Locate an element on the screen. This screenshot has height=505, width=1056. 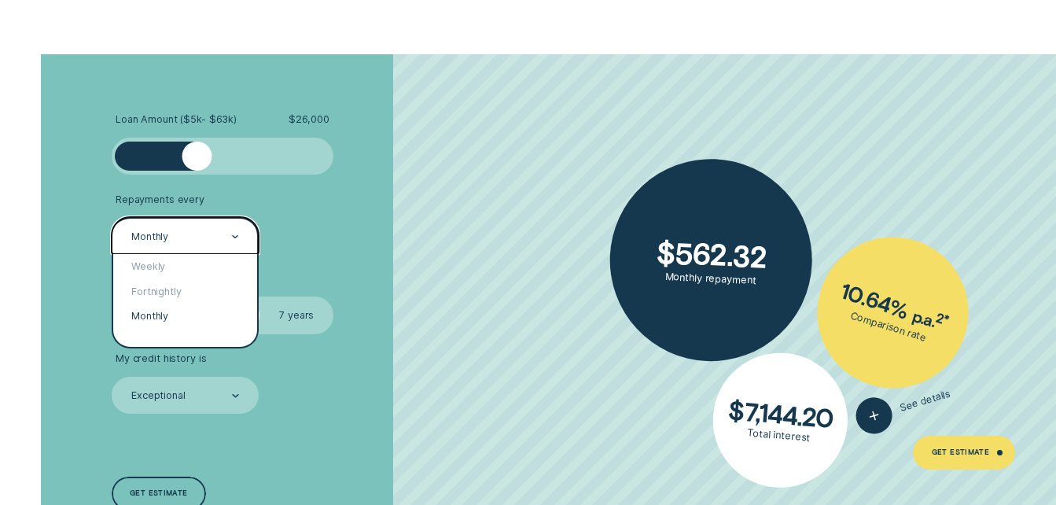
span: Loan Amount ( $5k - $63k ) is located at coordinates (176, 120).